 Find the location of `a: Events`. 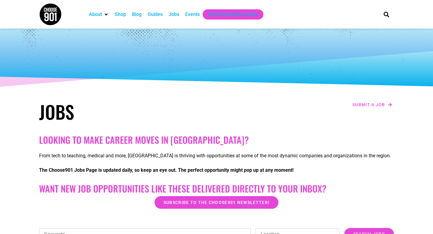

a: Events is located at coordinates (192, 14).